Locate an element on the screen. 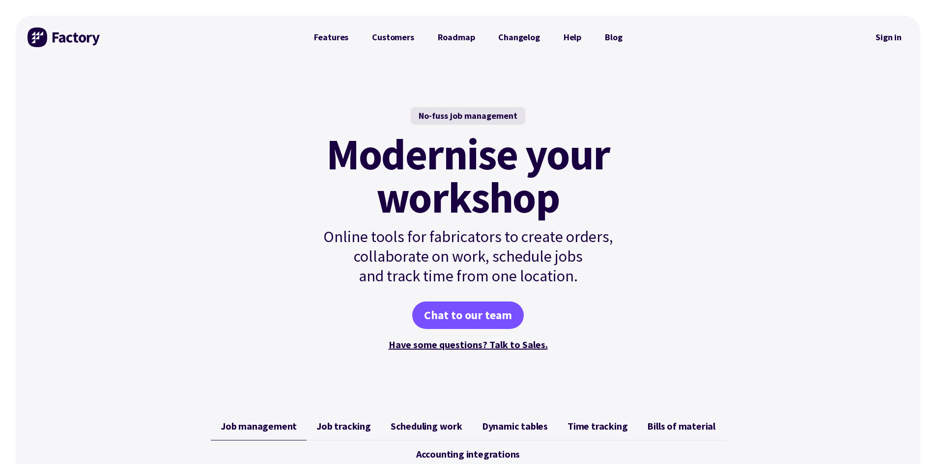 Image resolution: width=936 pixels, height=464 pixels. nav: Primary Navigation is located at coordinates (468, 37).